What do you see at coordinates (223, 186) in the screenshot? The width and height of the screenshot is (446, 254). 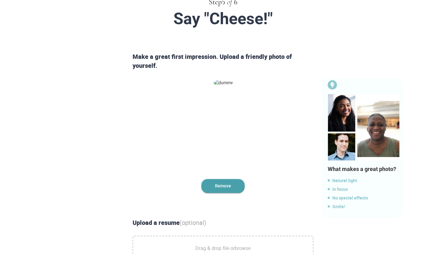 I see `button: dummy` at bounding box center [223, 186].